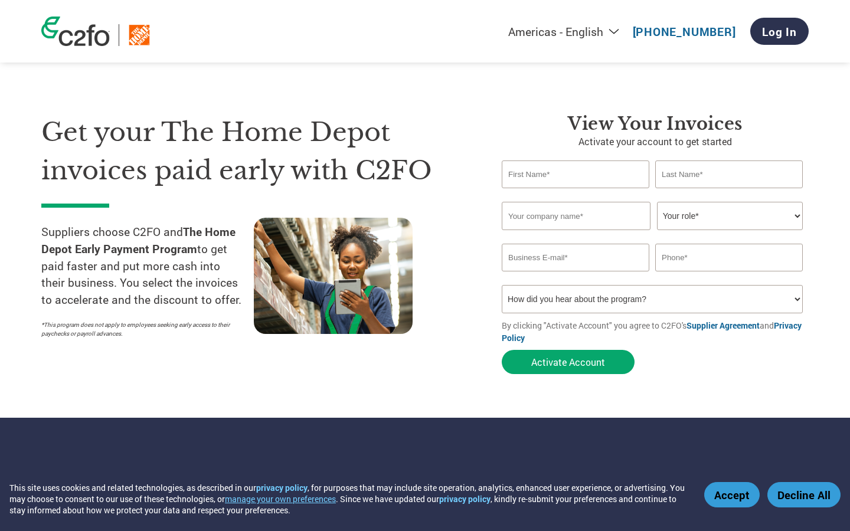 The image size is (850, 531). Describe the element at coordinates (655, 142) in the screenshot. I see `p: Activate your account to get started` at that location.